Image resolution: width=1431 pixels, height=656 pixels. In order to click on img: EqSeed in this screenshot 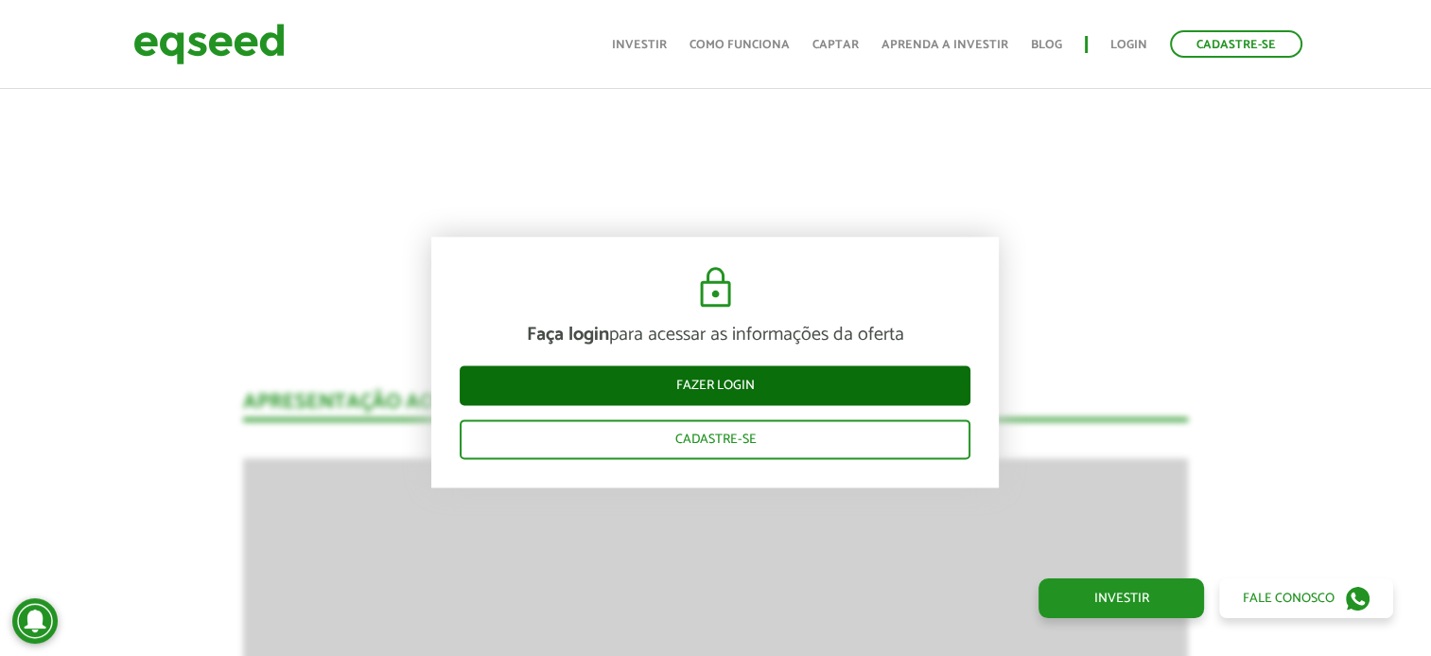, I will do `click(209, 44)`.